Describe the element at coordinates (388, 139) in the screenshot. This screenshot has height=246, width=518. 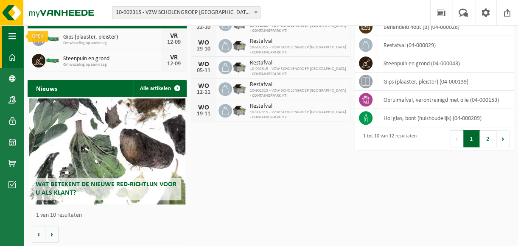
I see `div: 1 tot 10 van 12 resultaten` at that location.